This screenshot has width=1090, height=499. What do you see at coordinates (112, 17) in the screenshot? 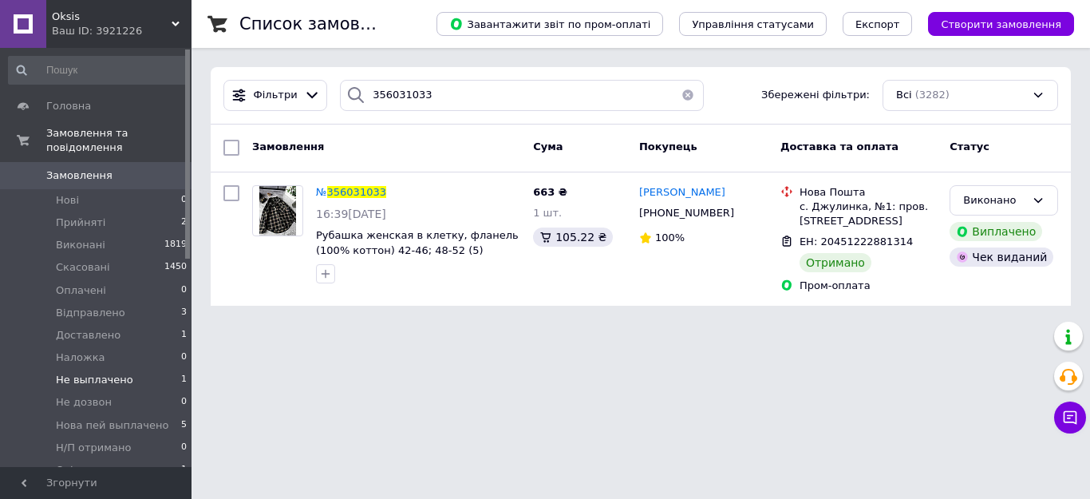
I see `span: Oksis` at bounding box center [112, 17].